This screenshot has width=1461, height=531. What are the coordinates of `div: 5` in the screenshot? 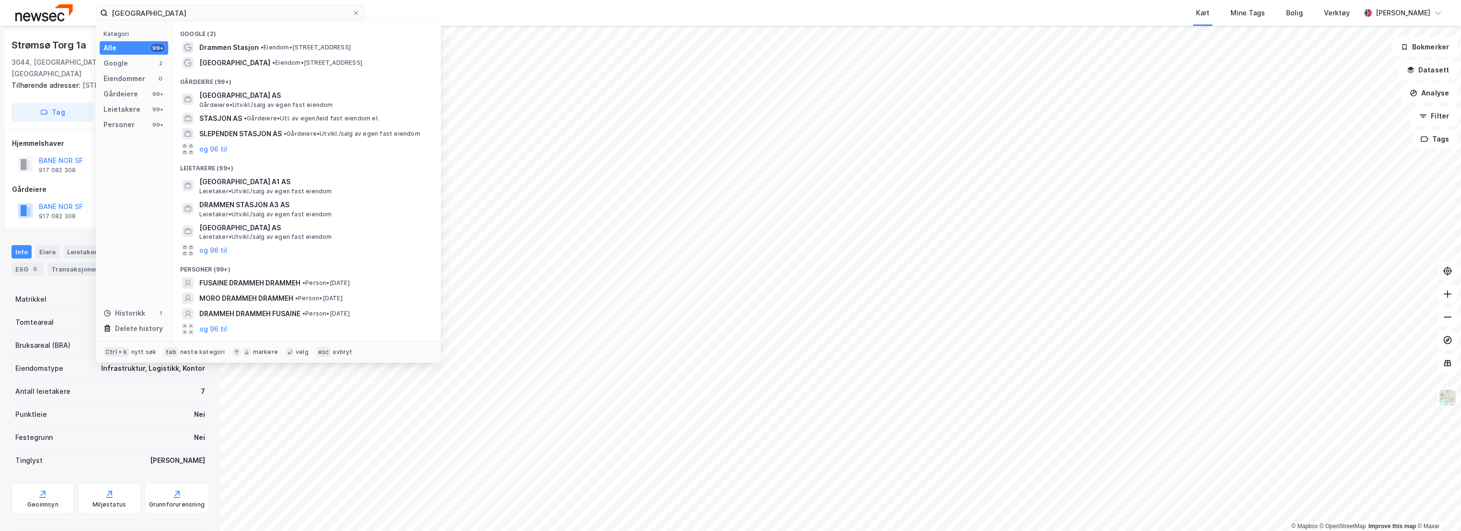 It's located at (35, 269).